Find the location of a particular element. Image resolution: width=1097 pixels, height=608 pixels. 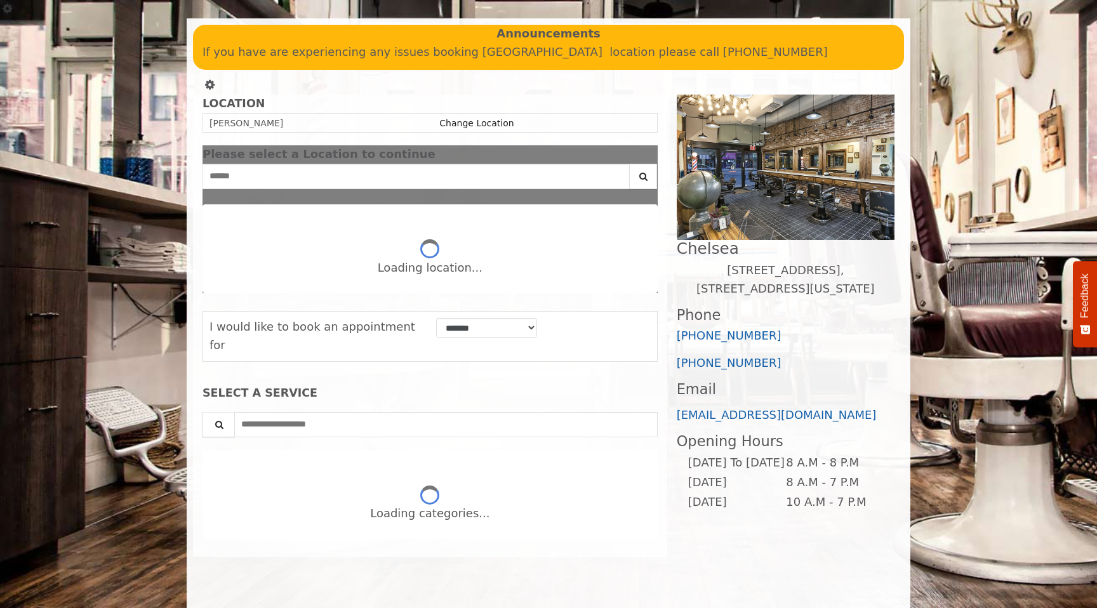

td: 10 A.M - 7 P.M is located at coordinates (834, 502).